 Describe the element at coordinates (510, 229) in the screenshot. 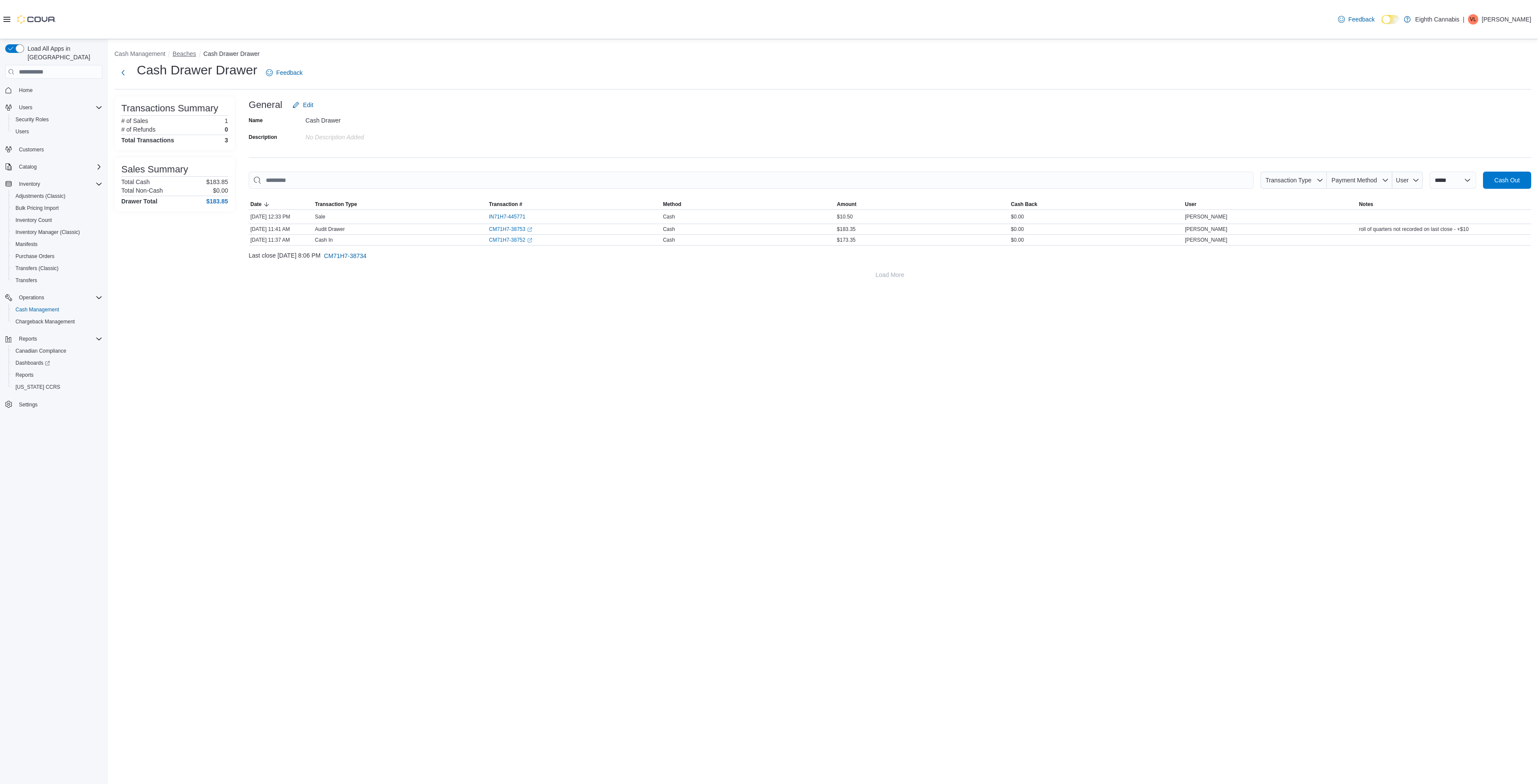

I see `a: CM71H7-38753External link` at that location.